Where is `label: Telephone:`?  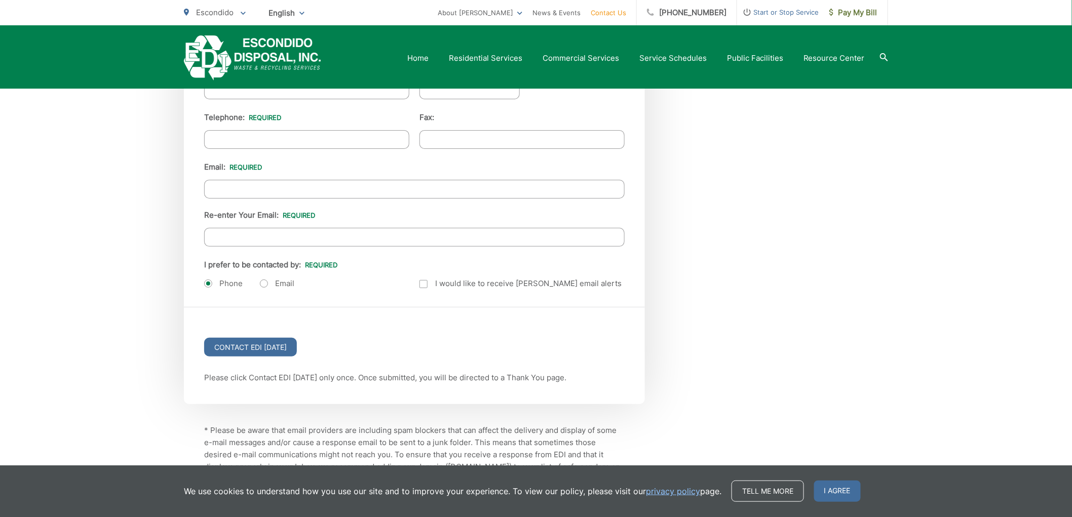 label: Telephone: is located at coordinates (243, 118).